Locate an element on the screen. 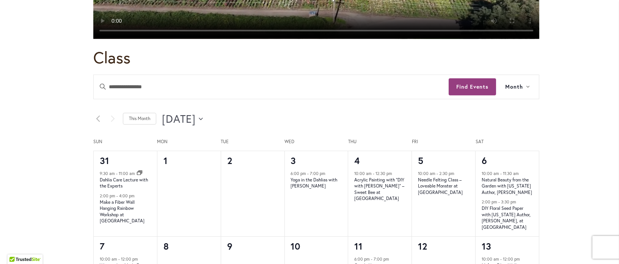  span: Wed is located at coordinates (316, 142).